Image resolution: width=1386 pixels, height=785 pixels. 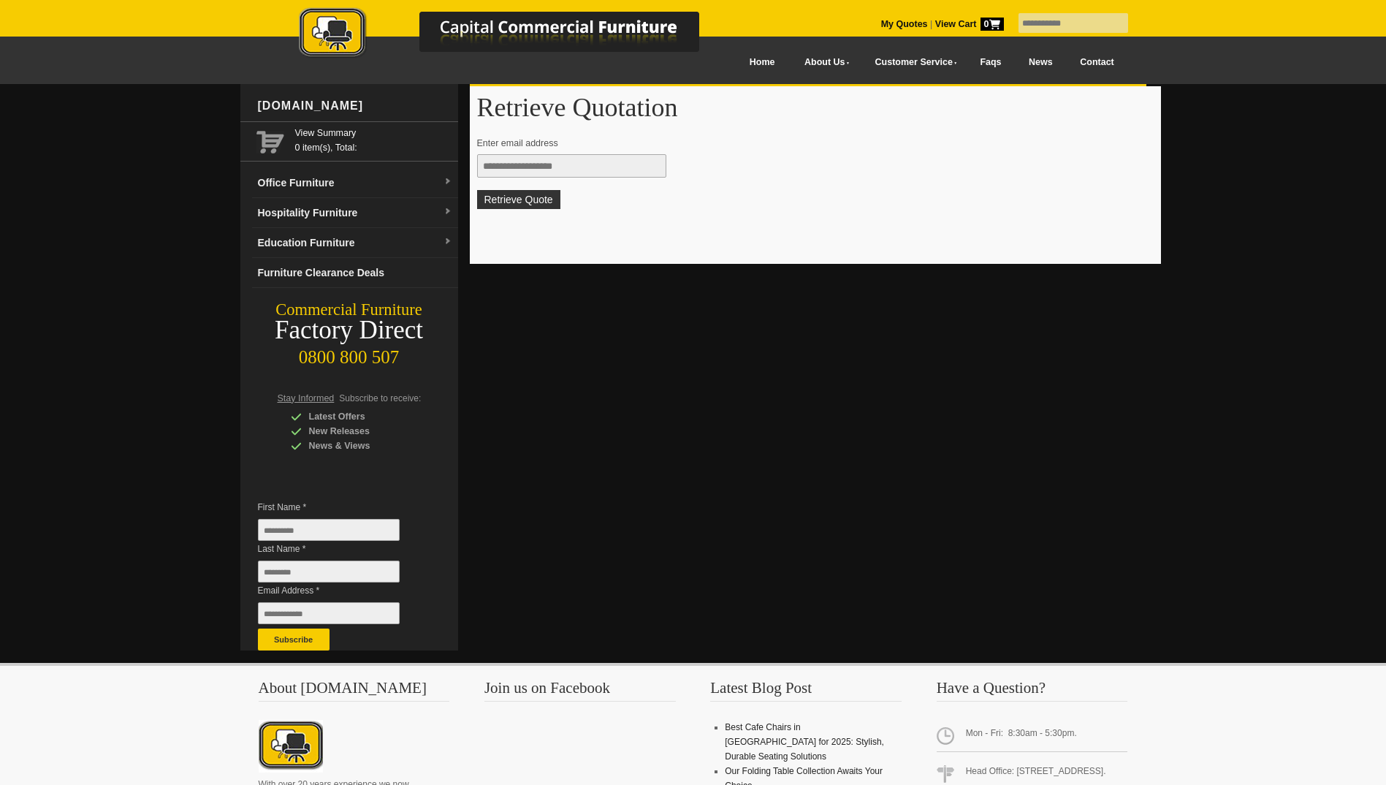 I want to click on h3: Have a Question?, so click(x=1033, y=691).